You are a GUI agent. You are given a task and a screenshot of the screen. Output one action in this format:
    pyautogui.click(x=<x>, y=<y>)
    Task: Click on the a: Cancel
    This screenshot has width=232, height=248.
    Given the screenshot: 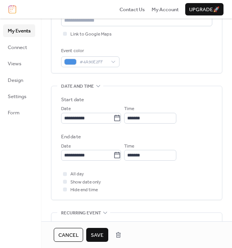 What is the action you would take?
    pyautogui.click(x=68, y=235)
    